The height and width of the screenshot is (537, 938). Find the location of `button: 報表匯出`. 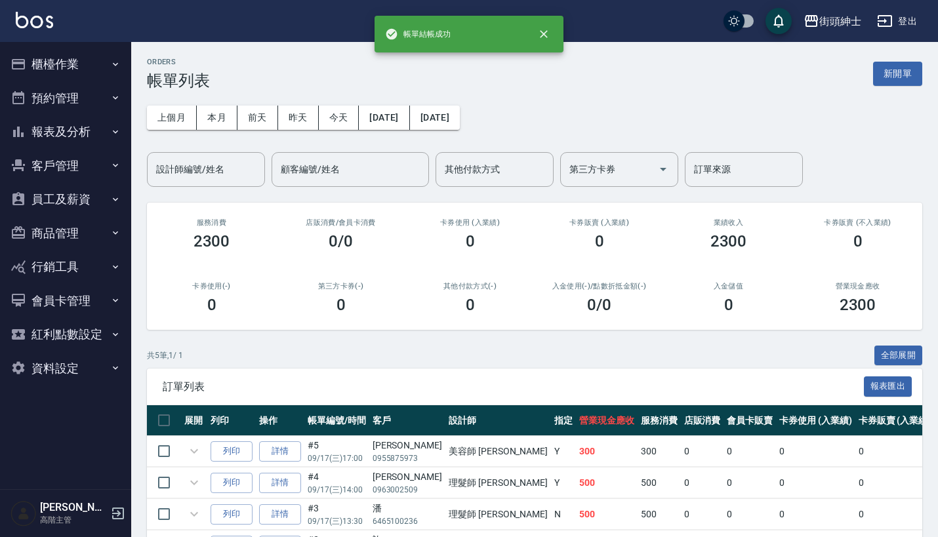

button: 報表匯出 is located at coordinates (889, 387).